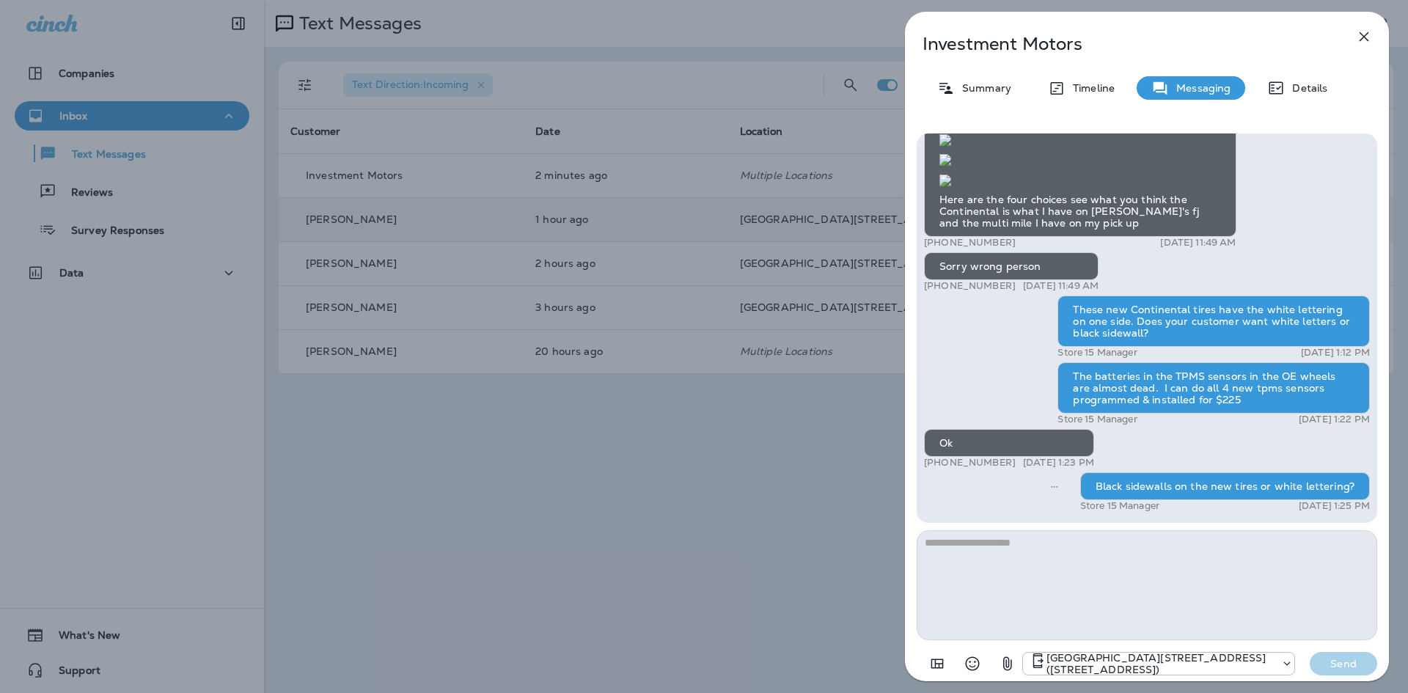 The width and height of the screenshot is (1408, 693). Describe the element at coordinates (1009, 443) in the screenshot. I see `div: Ok` at that location.